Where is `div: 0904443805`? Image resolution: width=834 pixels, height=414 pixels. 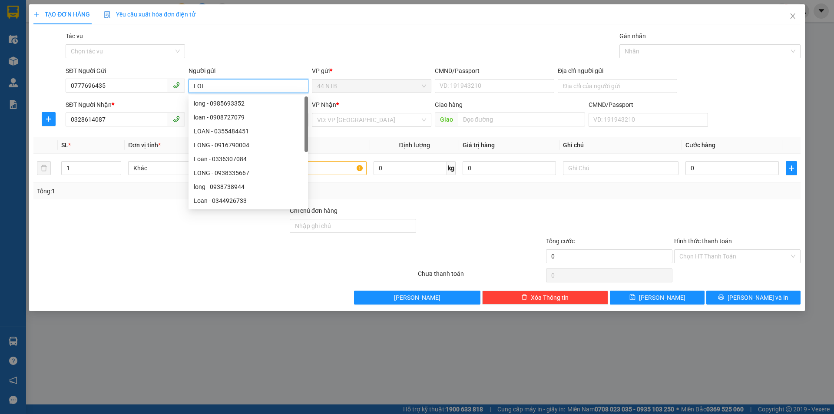 div: 0904443805 is located at coordinates (53, 34).